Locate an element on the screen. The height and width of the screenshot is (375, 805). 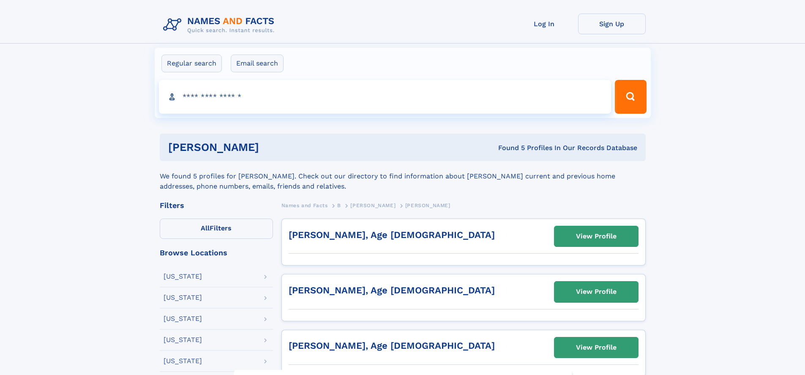
a: Sign Up is located at coordinates (612, 24).